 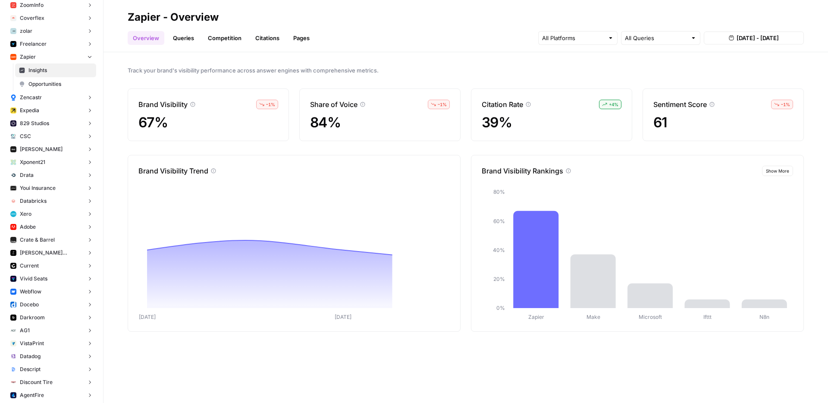 What do you see at coordinates (31, 292) in the screenshot?
I see `span: Webflow` at bounding box center [31, 292].